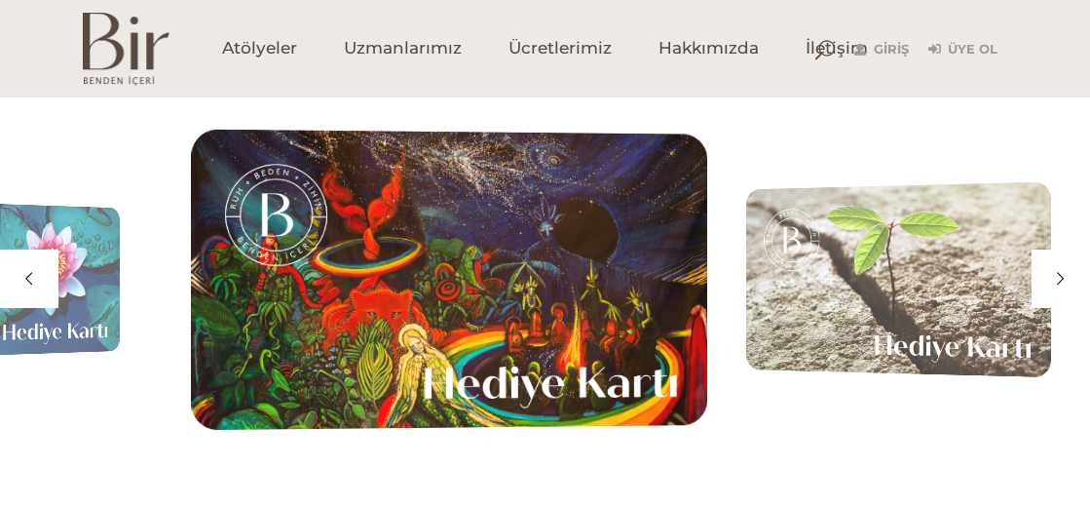 This screenshot has width=1090, height=507. What do you see at coordinates (560, 49) in the screenshot?
I see `span: Ücretlerimiz` at bounding box center [560, 49].